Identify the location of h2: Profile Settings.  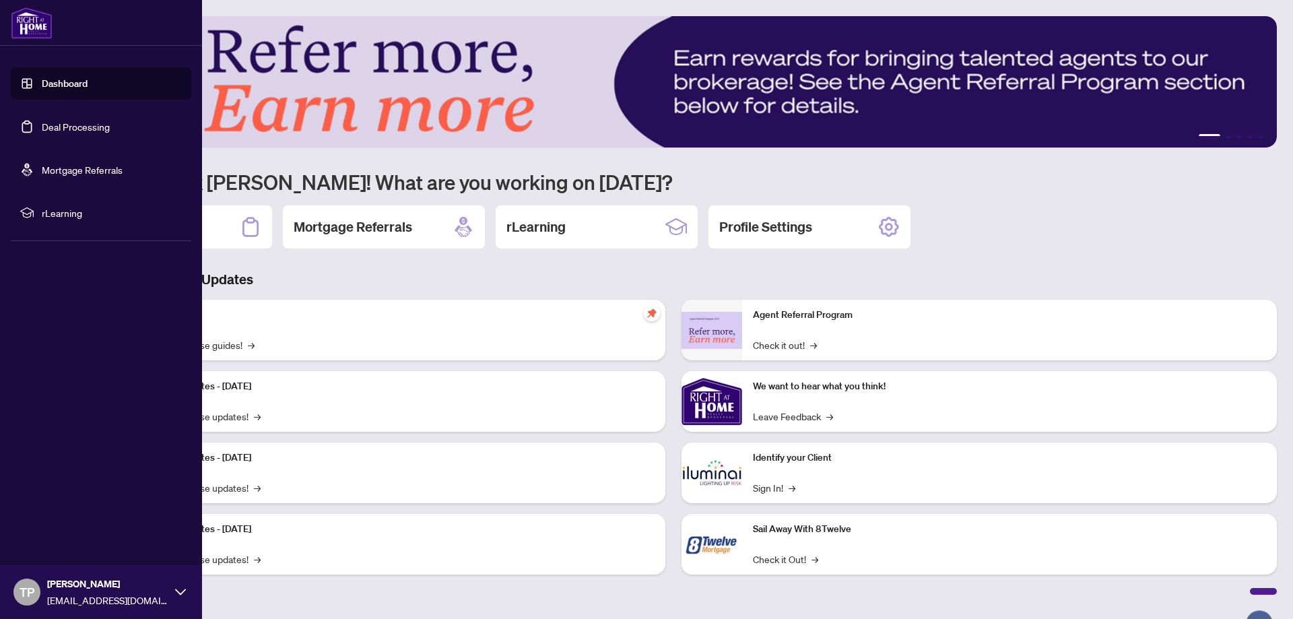
(766, 227).